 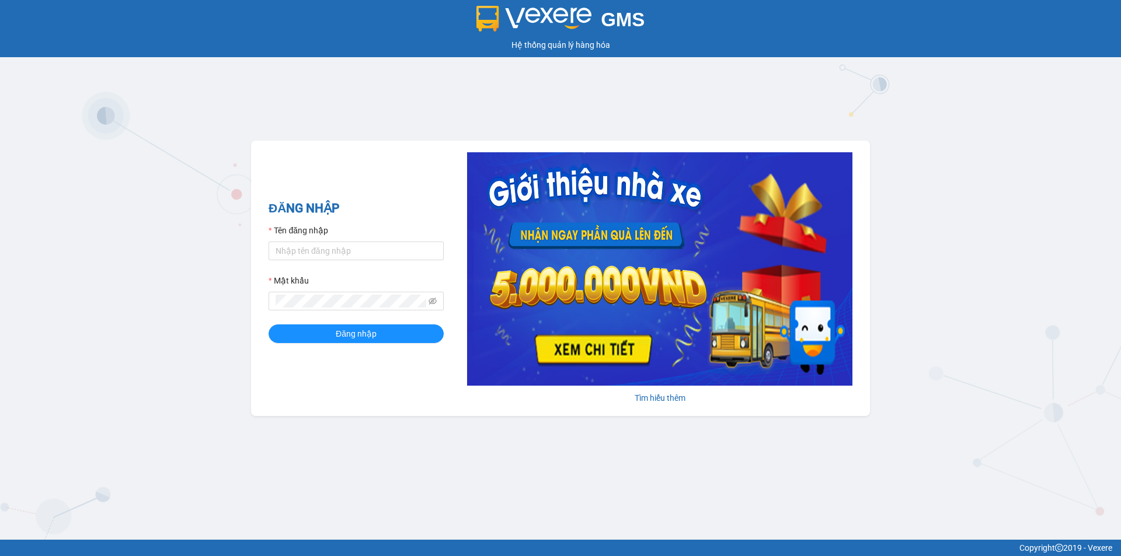 I want to click on h2: ĐĂNG NHẬP, so click(x=356, y=208).